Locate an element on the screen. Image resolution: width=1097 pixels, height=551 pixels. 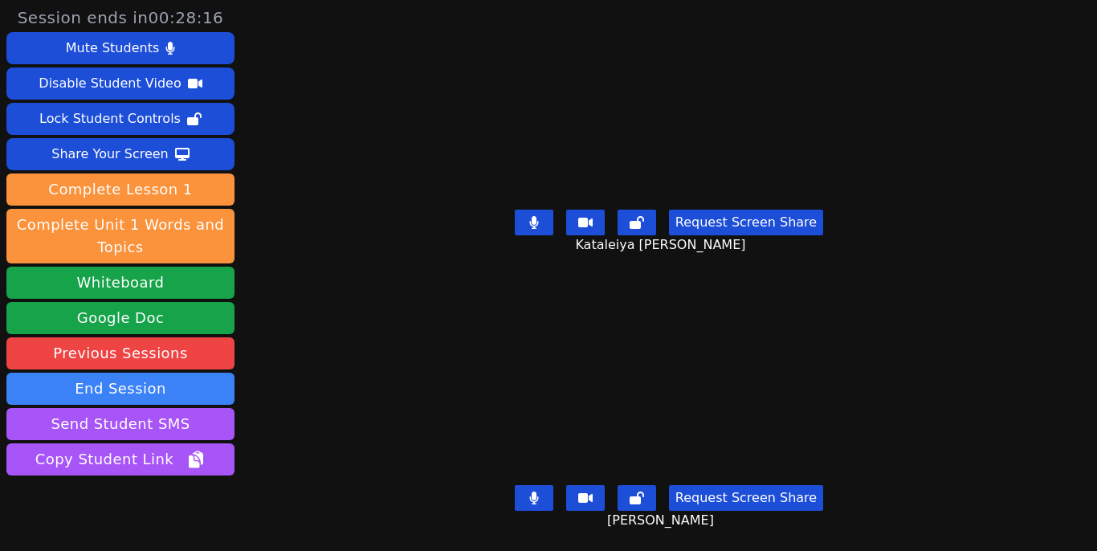
div: Share Your Screen is located at coordinates (110, 154).